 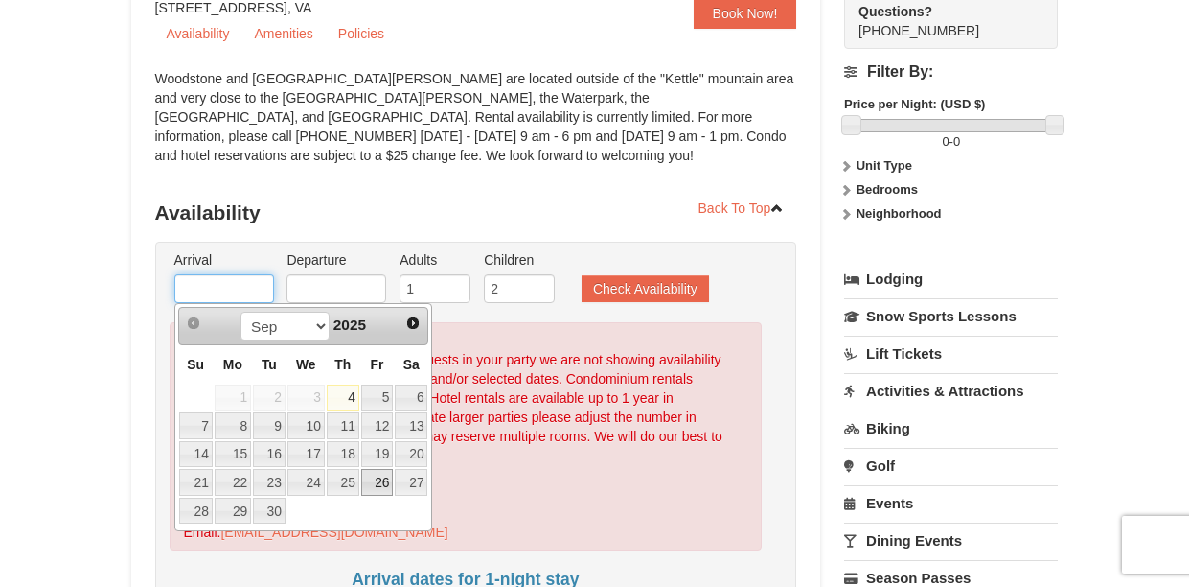 I want to click on label: Departure, so click(x=336, y=260).